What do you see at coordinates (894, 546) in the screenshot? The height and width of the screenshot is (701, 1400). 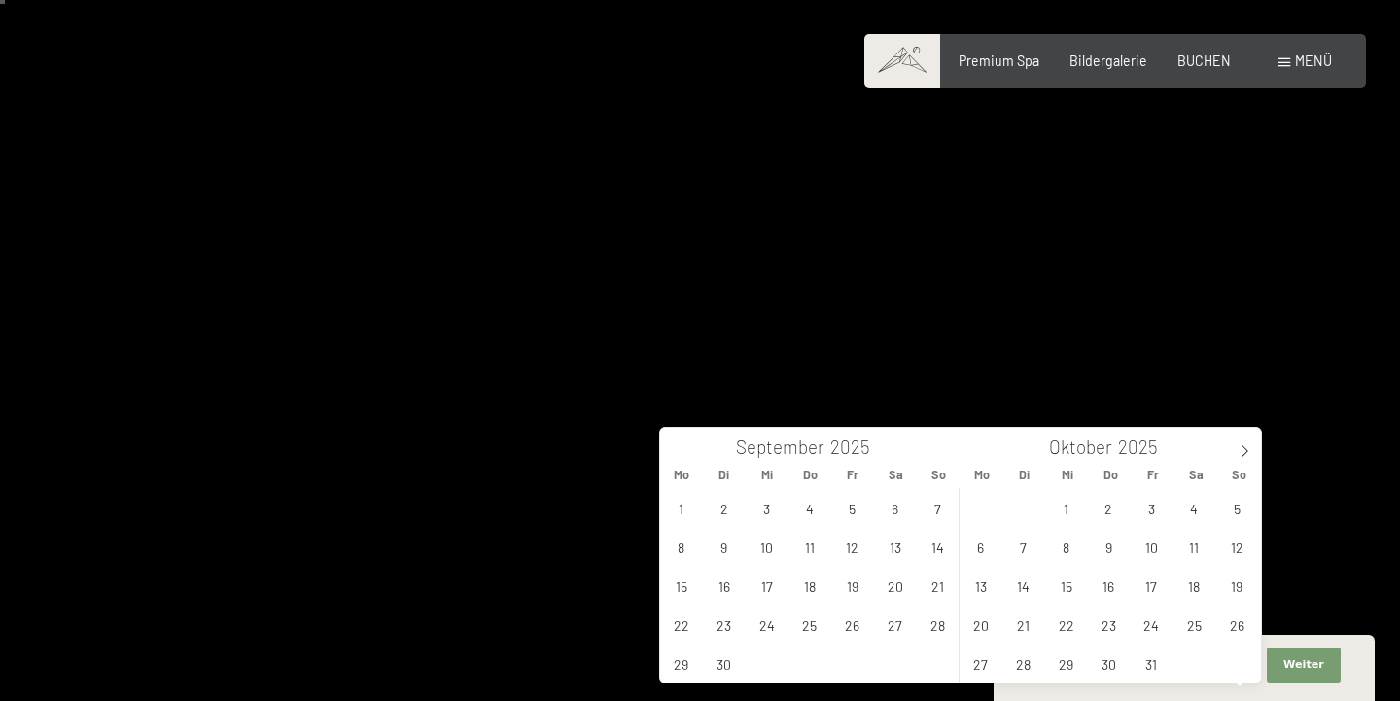 I see `span: September 13, 2025` at bounding box center [894, 546].